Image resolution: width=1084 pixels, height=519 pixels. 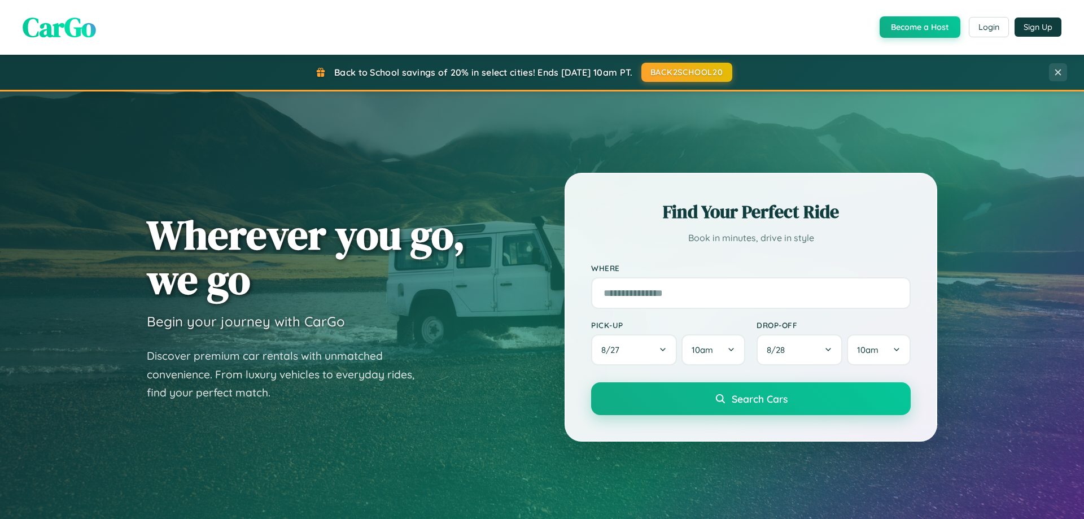 I want to click on span: 8 / 27, so click(x=613, y=349).